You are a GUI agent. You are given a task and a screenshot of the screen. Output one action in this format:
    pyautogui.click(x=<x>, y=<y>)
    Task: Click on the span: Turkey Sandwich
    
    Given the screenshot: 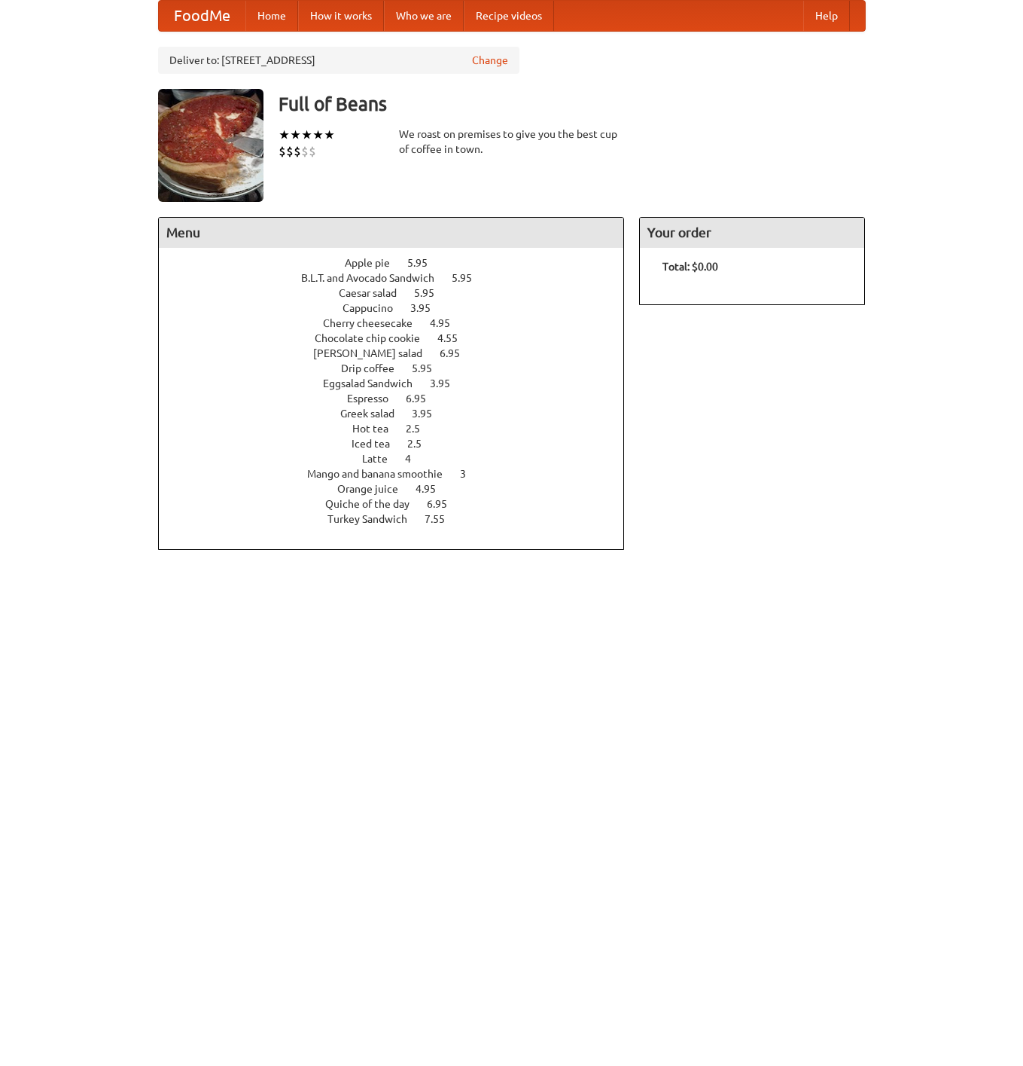 What is the action you would take?
    pyautogui.click(x=375, y=519)
    